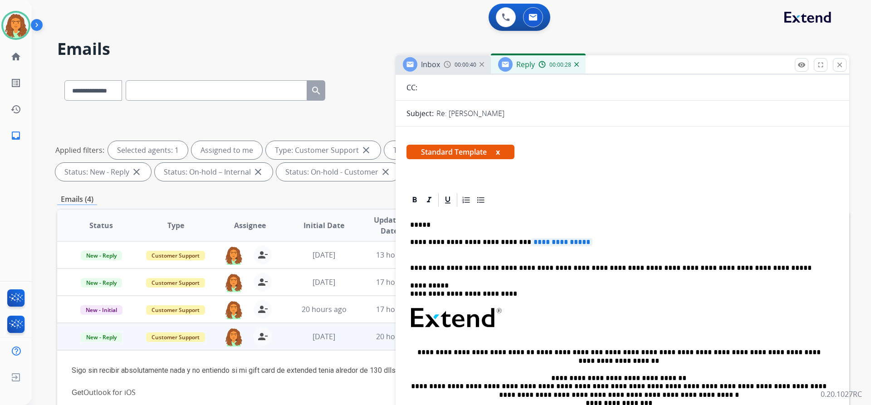 This screenshot has height=405, width=871. What do you see at coordinates (316, 91) in the screenshot?
I see `mat-icon: search` at bounding box center [316, 91].